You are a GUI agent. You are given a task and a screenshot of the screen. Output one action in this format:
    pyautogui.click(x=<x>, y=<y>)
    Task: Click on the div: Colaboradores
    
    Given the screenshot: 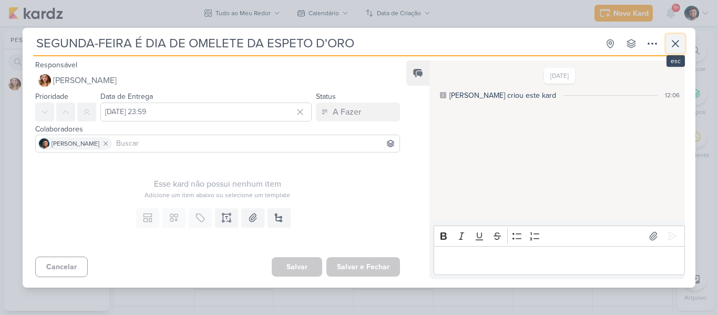 What is the action you would take?
    pyautogui.click(x=218, y=129)
    